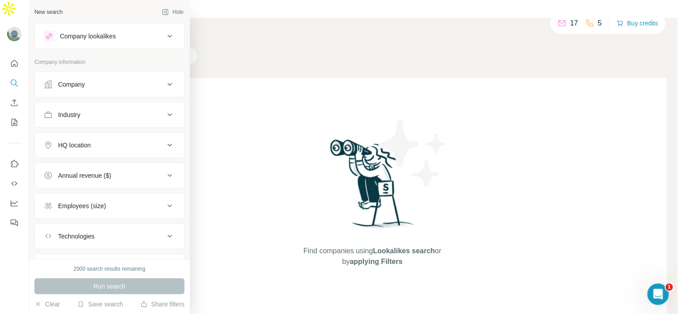  What do you see at coordinates (84, 176) in the screenshot?
I see `div: Annual revenue ($)` at bounding box center [84, 176].